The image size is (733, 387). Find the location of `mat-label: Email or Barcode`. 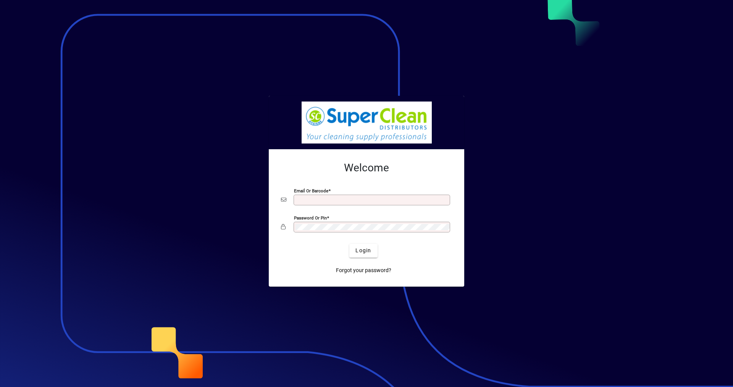

mat-label: Email or Barcode is located at coordinates (311, 191).